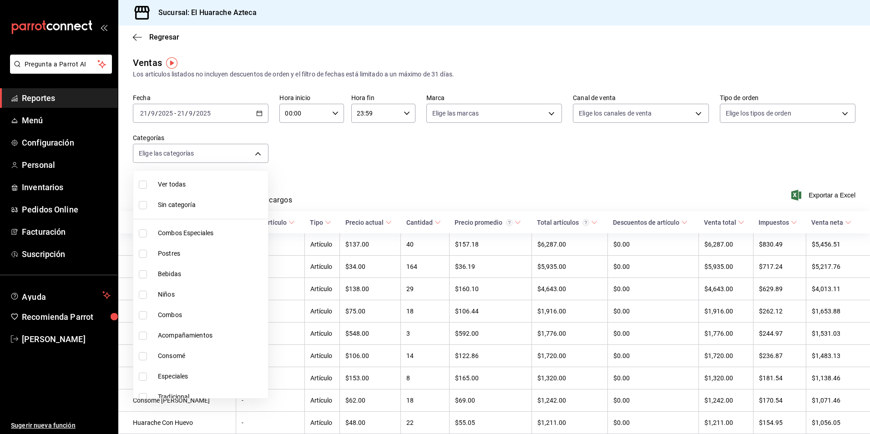  Describe the element at coordinates (211, 295) in the screenshot. I see `span: Niños` at that location.